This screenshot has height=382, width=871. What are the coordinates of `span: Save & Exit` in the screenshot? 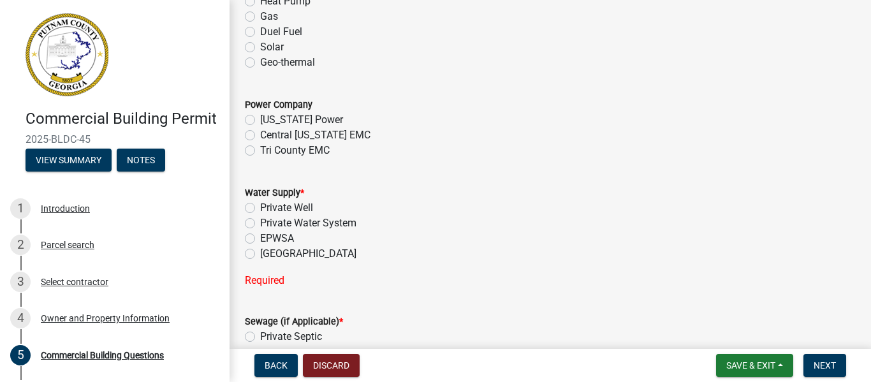 It's located at (751, 365).